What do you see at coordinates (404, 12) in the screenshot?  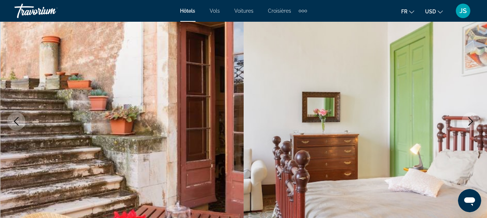 I see `span: fr` at bounding box center [404, 12].